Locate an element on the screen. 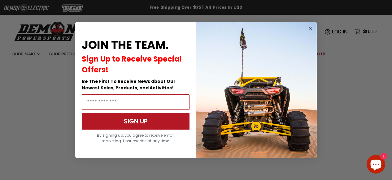 This screenshot has height=180, width=392. span: Sign Up to Receive Special Offers! is located at coordinates (132, 64).